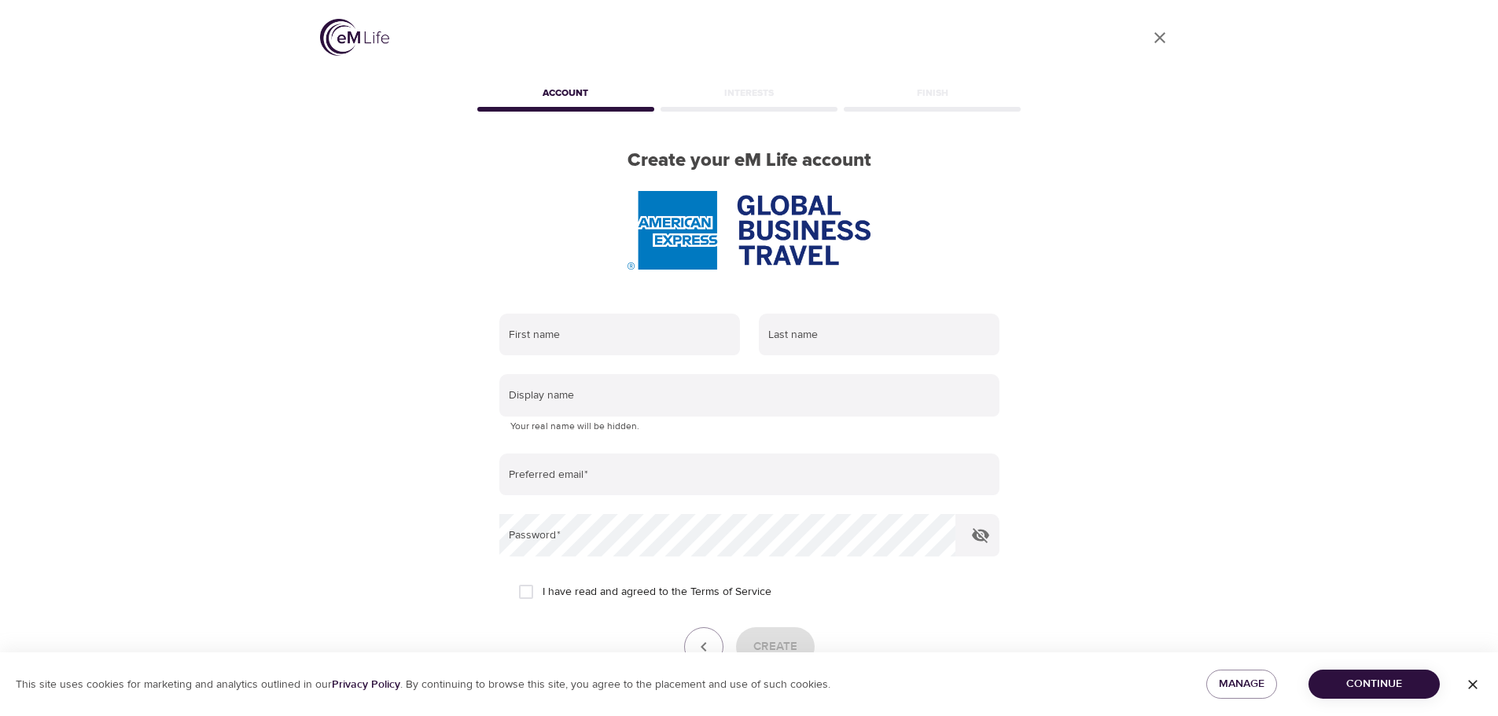  I want to click on span: Continue, so click(1374, 684).